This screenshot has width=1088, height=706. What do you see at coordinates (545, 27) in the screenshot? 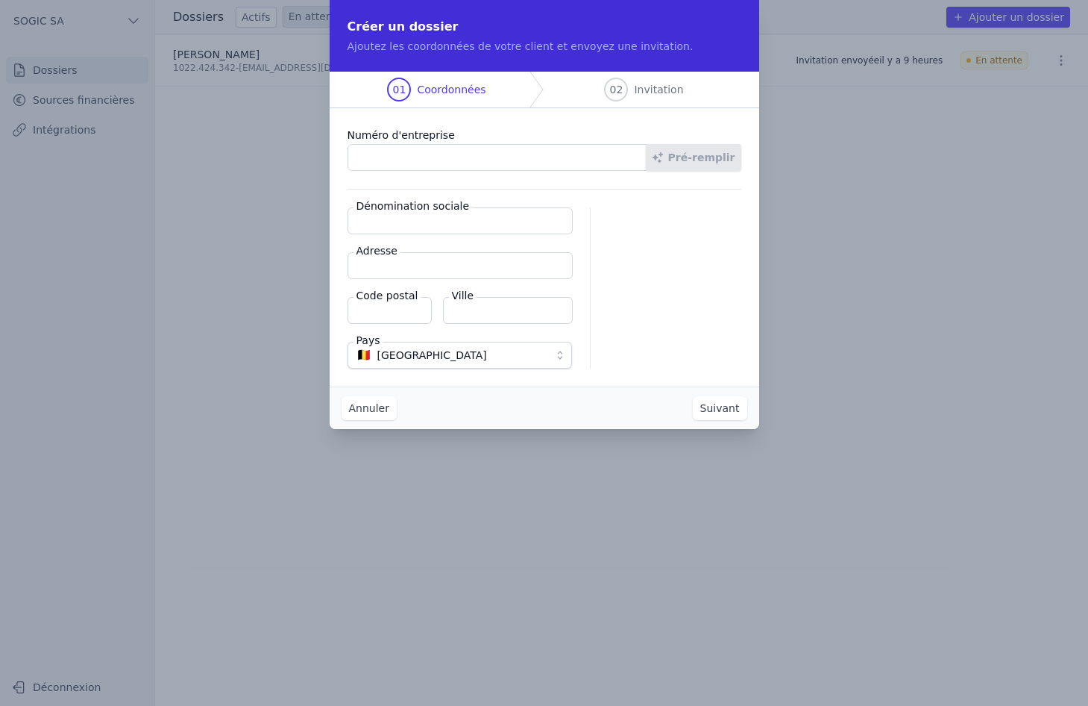
I see `h2: Créer un dossier` at bounding box center [545, 27].